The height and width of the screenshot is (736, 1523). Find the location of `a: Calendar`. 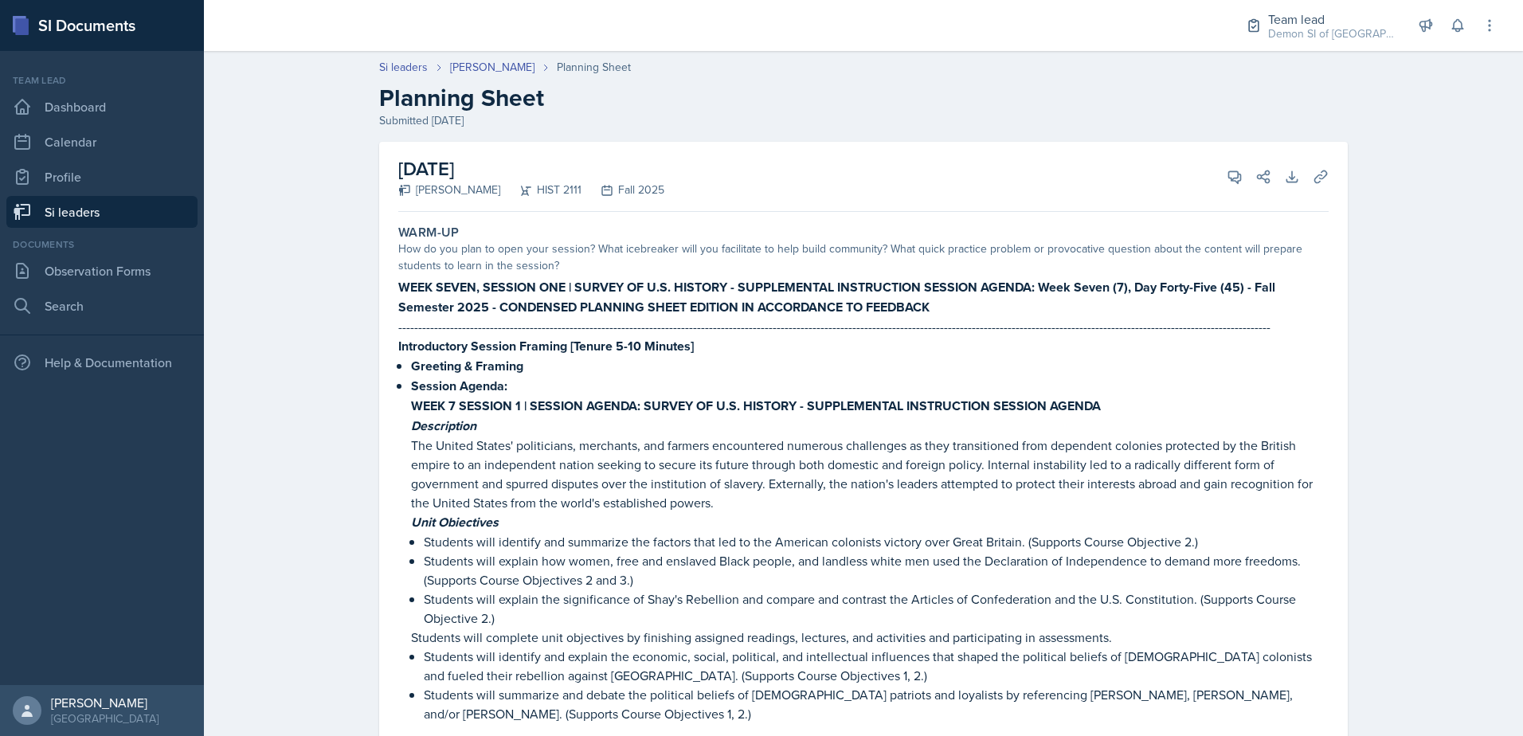

a: Calendar is located at coordinates (102, 142).